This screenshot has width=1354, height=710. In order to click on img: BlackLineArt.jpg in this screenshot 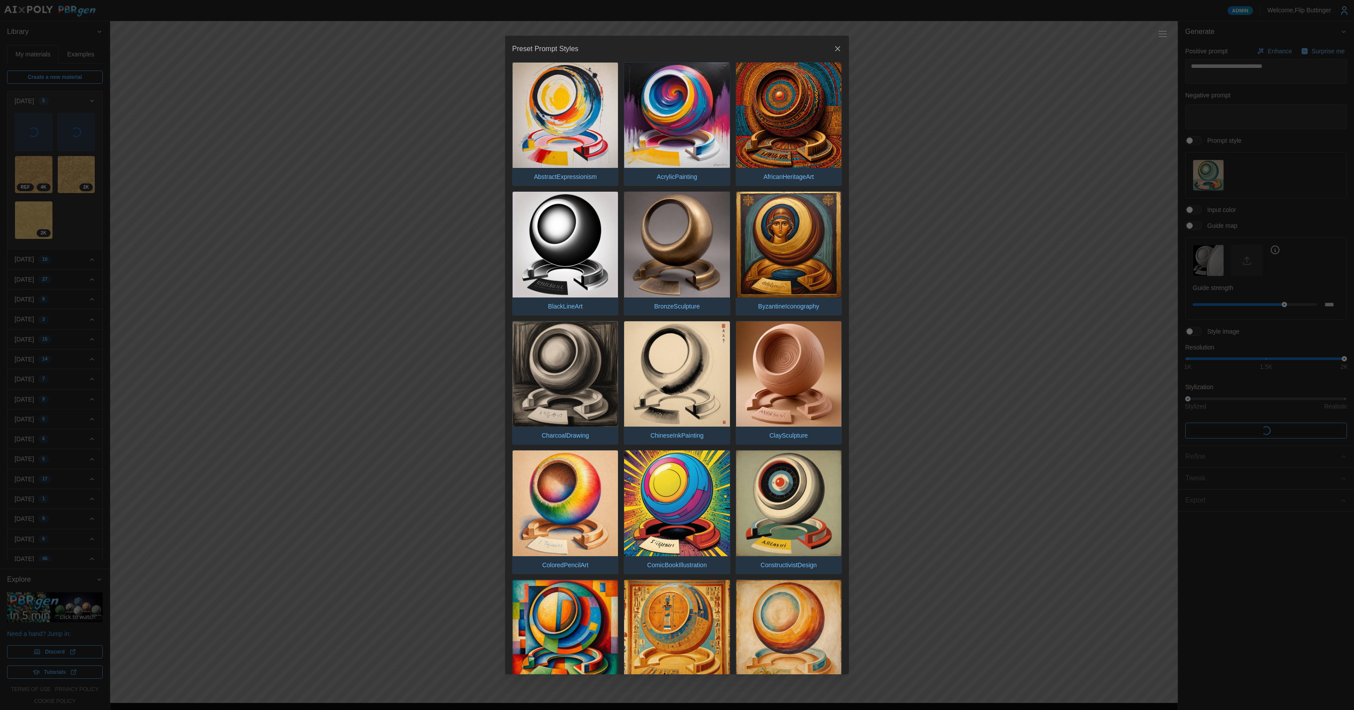, I will do `click(565, 244)`.